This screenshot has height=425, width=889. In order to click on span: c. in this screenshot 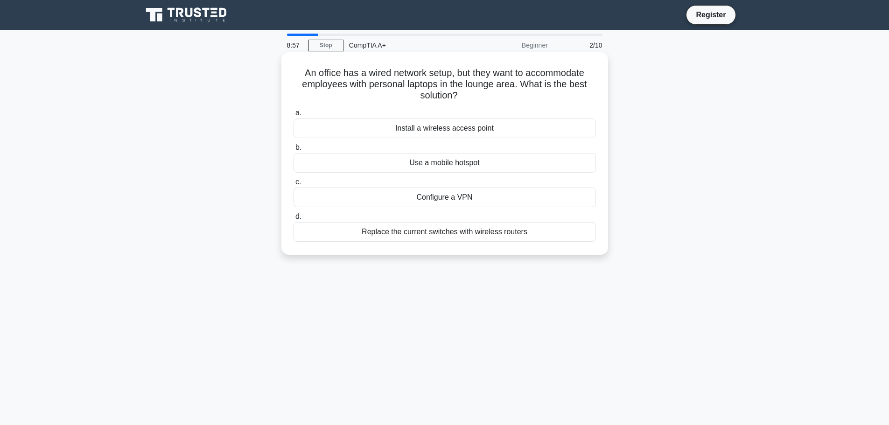, I will do `click(298, 181)`.